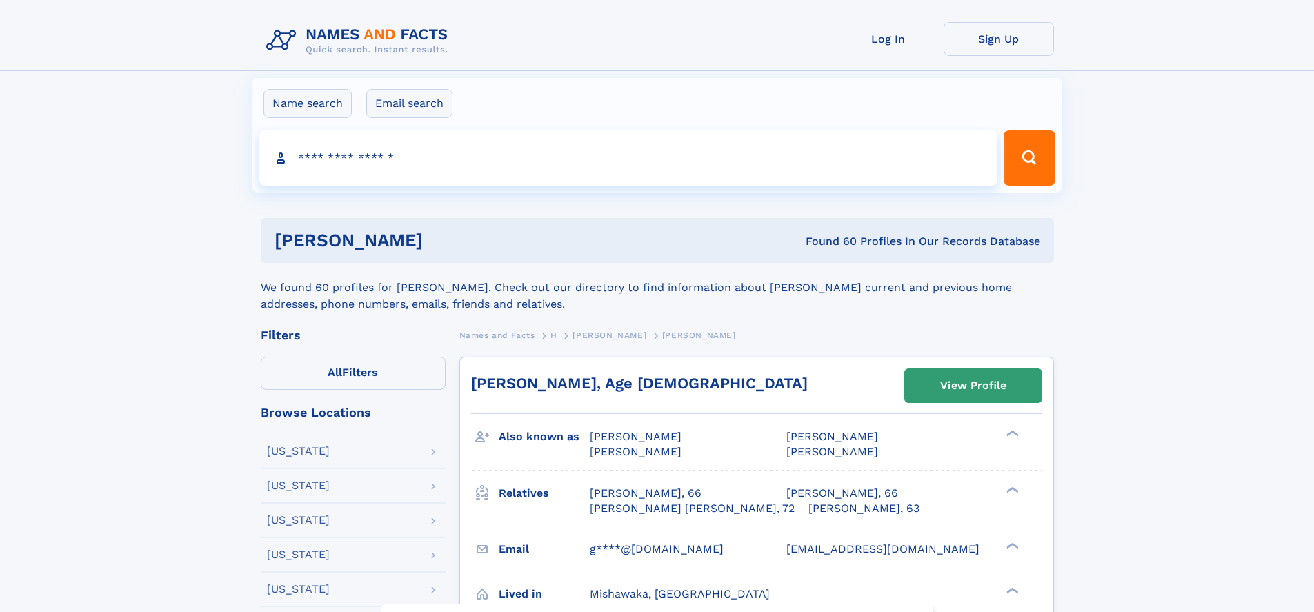 The width and height of the screenshot is (1314, 612). What do you see at coordinates (409, 103) in the screenshot?
I see `label: Email search` at bounding box center [409, 103].